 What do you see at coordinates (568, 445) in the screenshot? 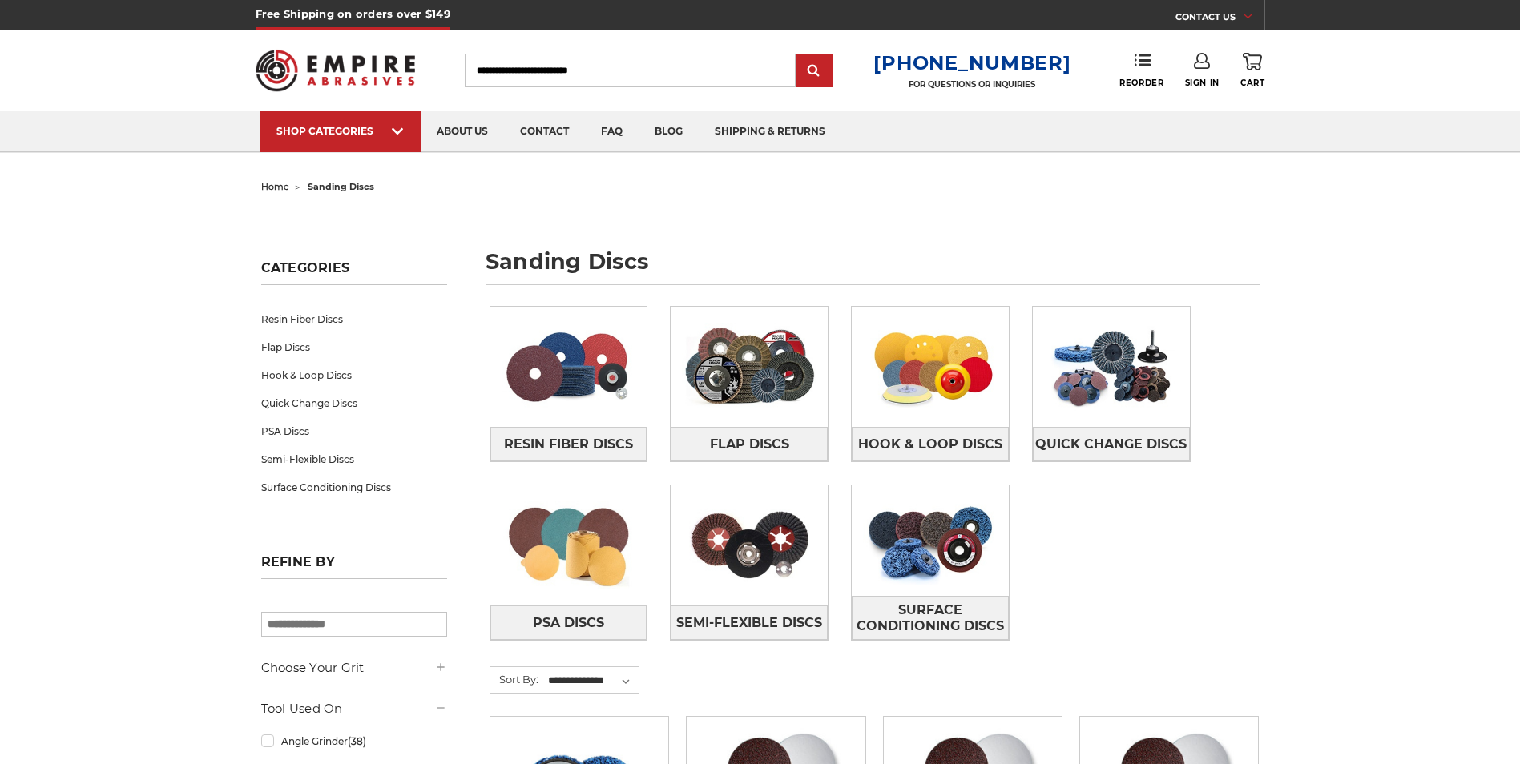
I see `span: Resin Fiber Discs` at bounding box center [568, 445].